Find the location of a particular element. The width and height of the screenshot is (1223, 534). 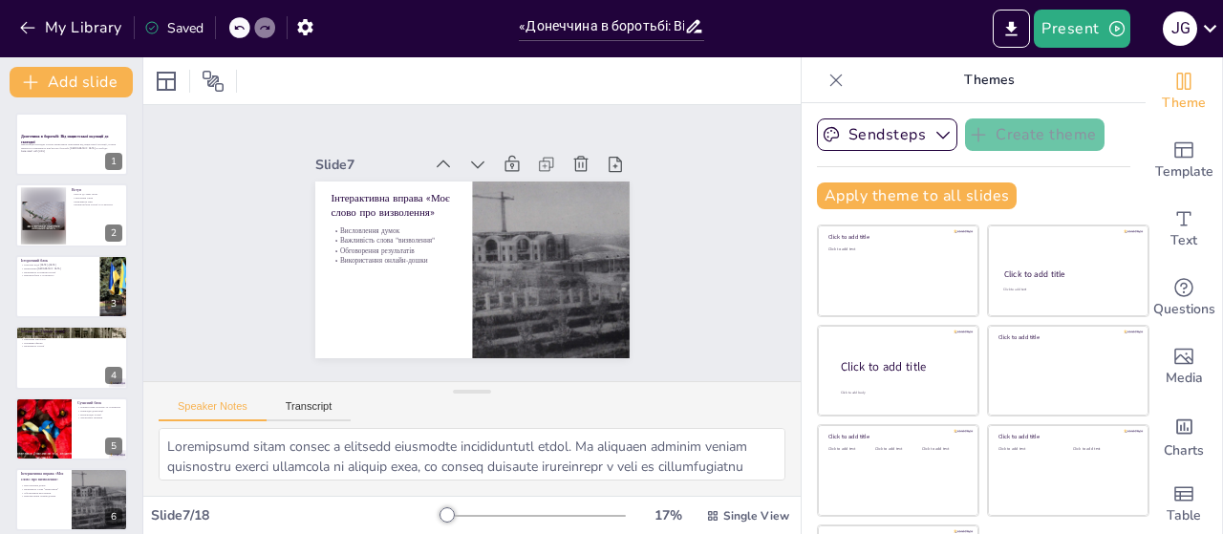

button: Speaker Notes is located at coordinates (212, 411).